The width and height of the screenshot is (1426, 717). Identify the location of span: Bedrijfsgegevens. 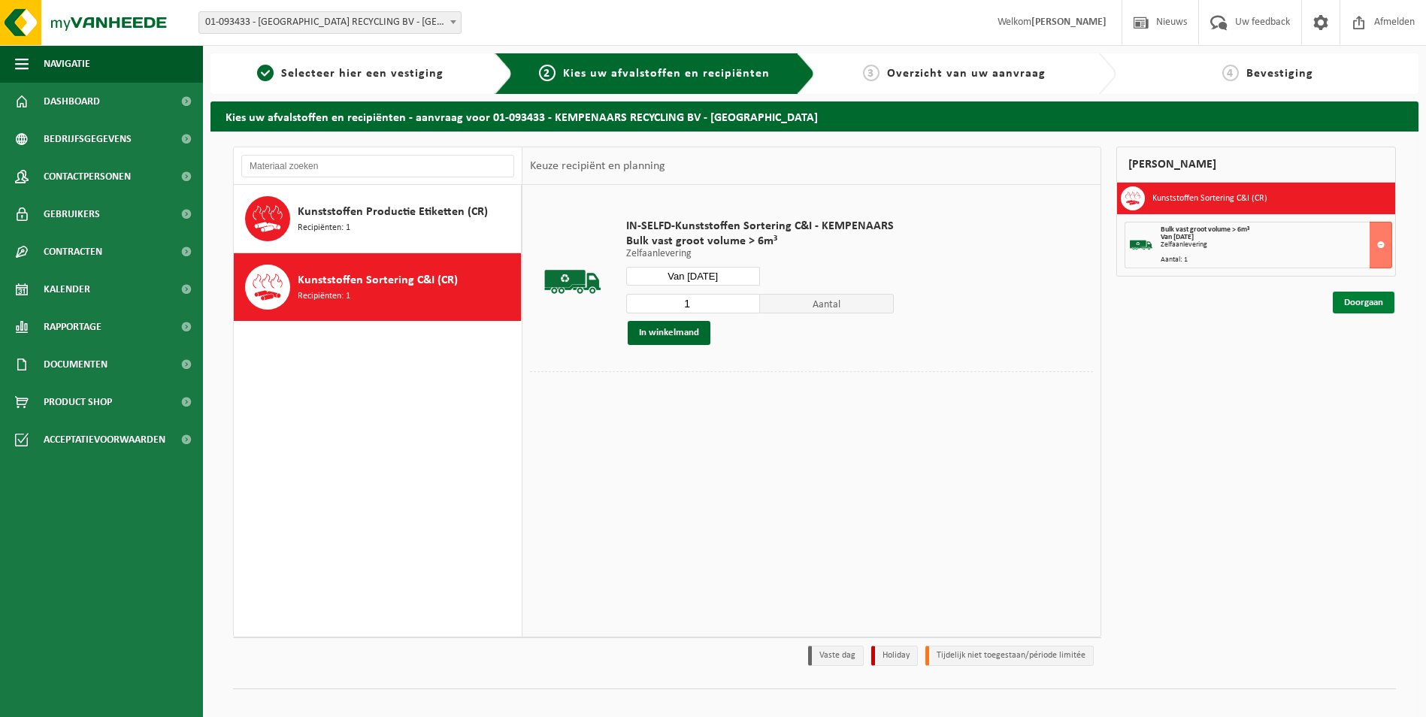
(87, 139).